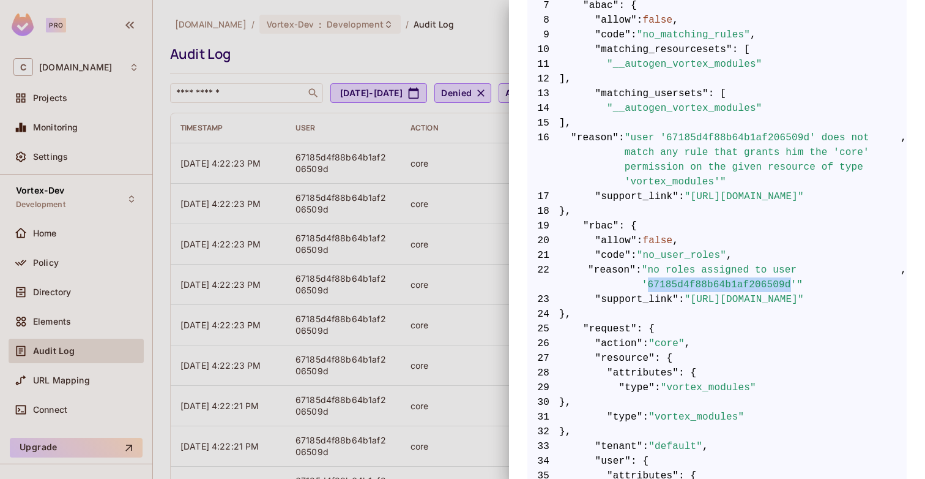 Image resolution: width=925 pixels, height=479 pixels. What do you see at coordinates (544, 417) in the screenshot?
I see `span: 31` at bounding box center [544, 417].